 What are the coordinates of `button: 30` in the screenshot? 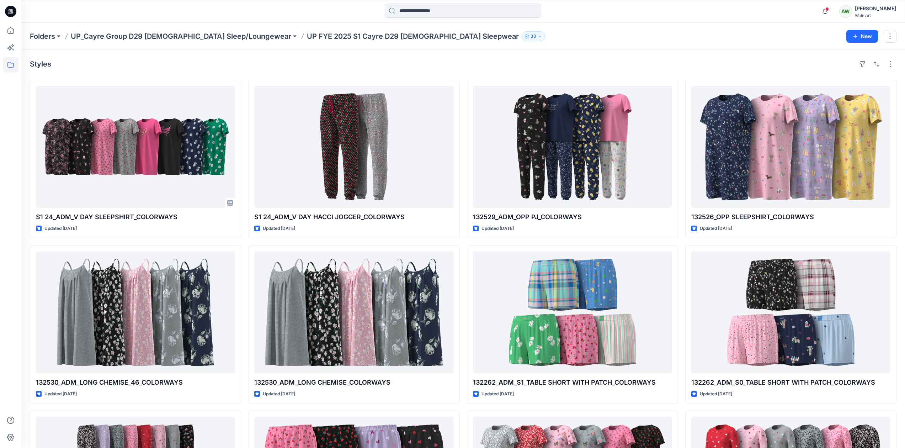 It's located at (533, 36).